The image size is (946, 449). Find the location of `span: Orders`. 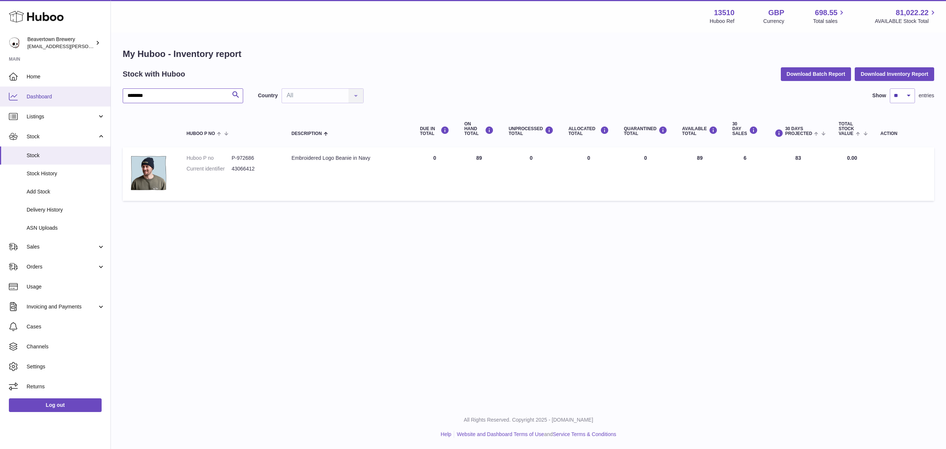

span: Orders is located at coordinates (62, 266).